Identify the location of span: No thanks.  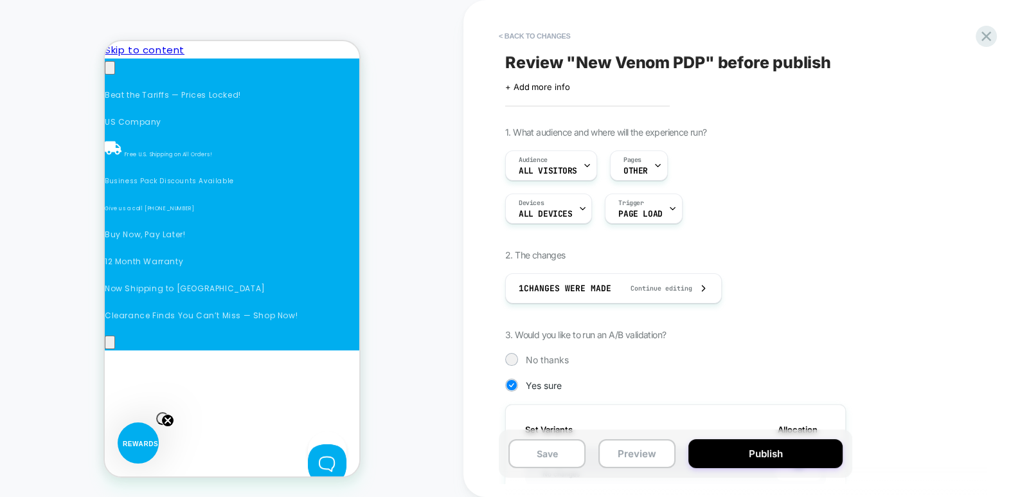
(547, 359).